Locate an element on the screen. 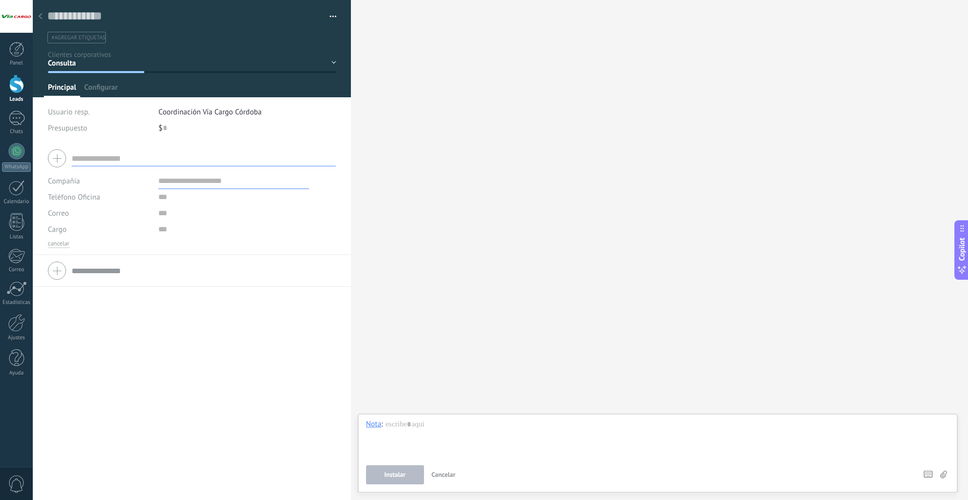 The image size is (968, 500). div: Ajustes is located at coordinates (17, 338).